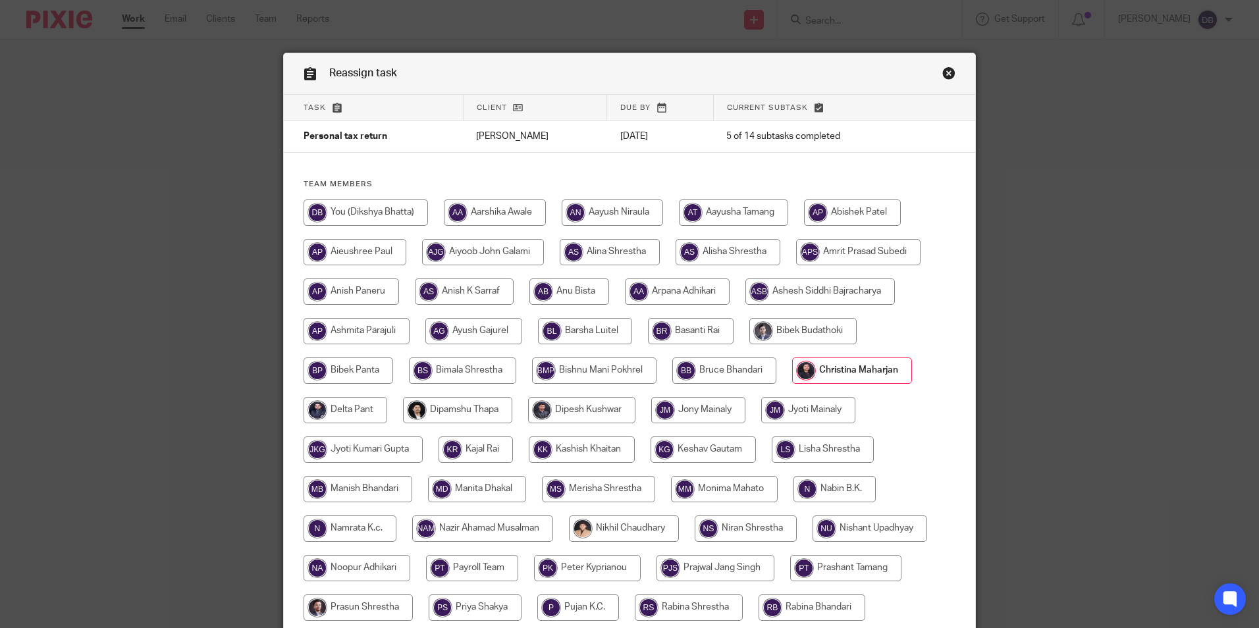  Describe the element at coordinates (815, 137) in the screenshot. I see `td: 5 of 14 subtasks completed` at that location.